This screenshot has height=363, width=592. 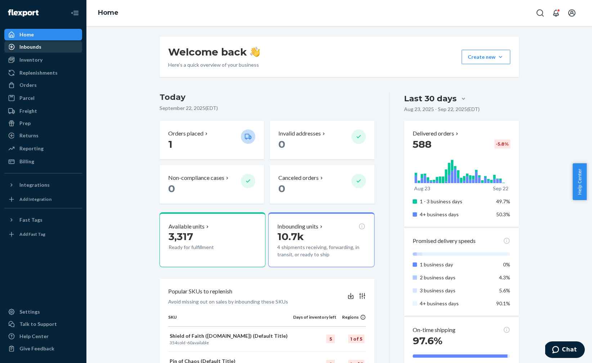 What do you see at coordinates (455, 264) in the screenshot?
I see `p: 1 business day` at bounding box center [455, 264].